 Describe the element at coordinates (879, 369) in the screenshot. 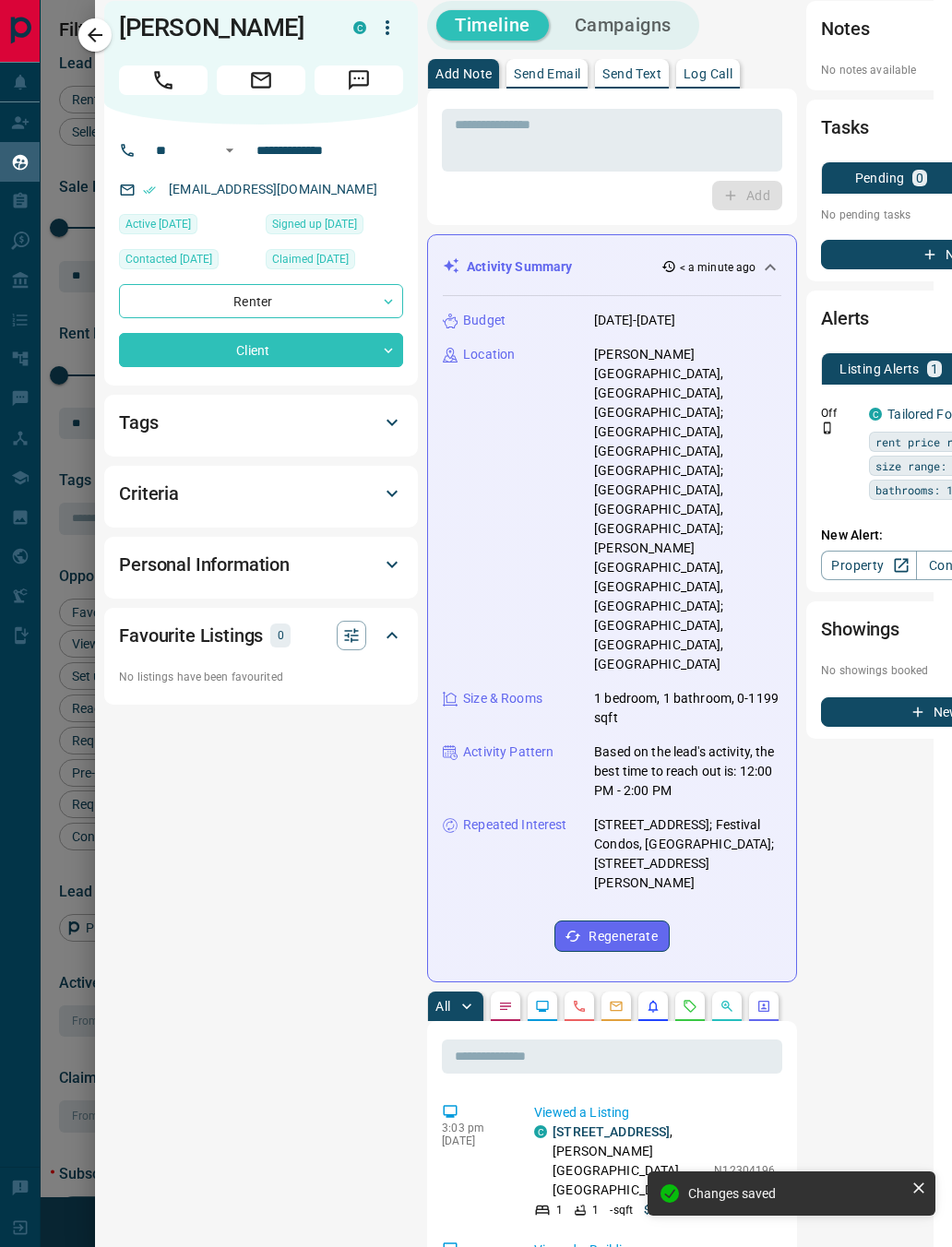

I see `p: Listing Alerts` at that location.